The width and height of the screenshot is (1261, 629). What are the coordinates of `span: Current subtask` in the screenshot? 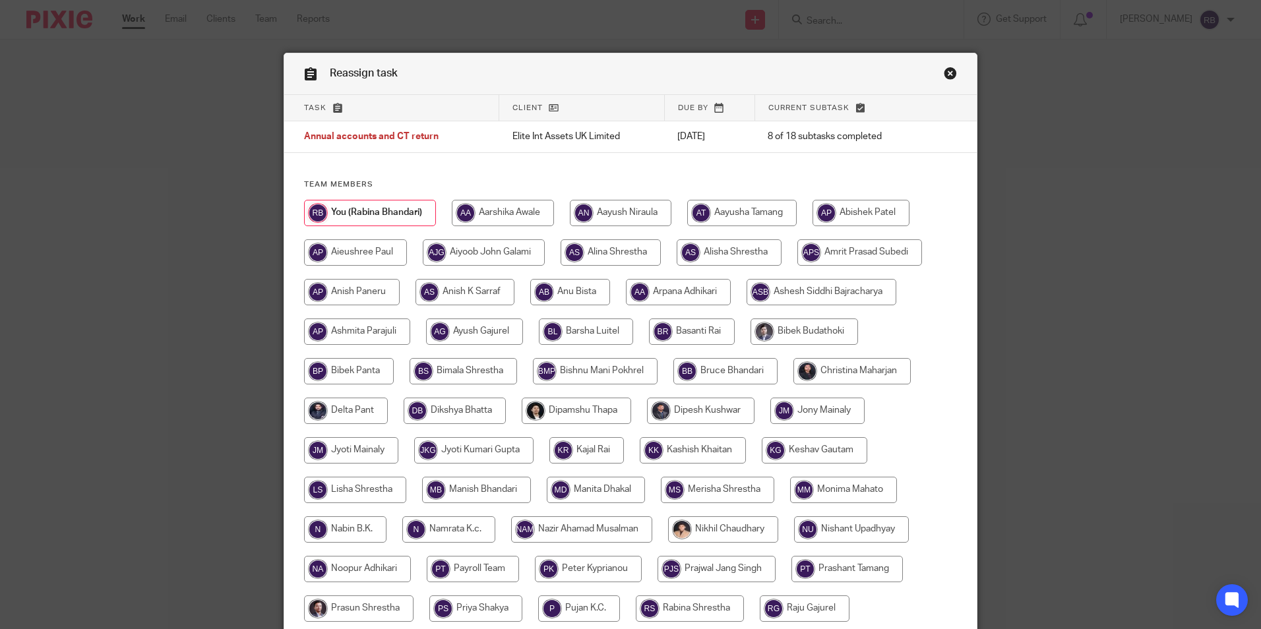 It's located at (809, 108).